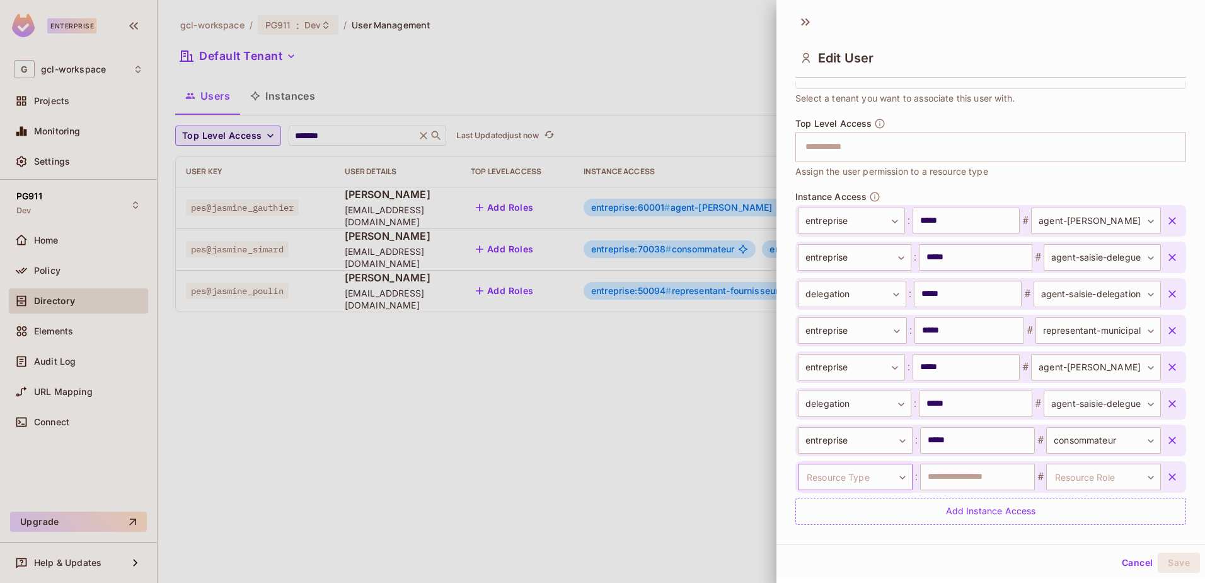 Image resolution: width=1205 pixels, height=583 pixels. Describe the element at coordinates (1137, 562) in the screenshot. I see `button: Cancel` at that location.